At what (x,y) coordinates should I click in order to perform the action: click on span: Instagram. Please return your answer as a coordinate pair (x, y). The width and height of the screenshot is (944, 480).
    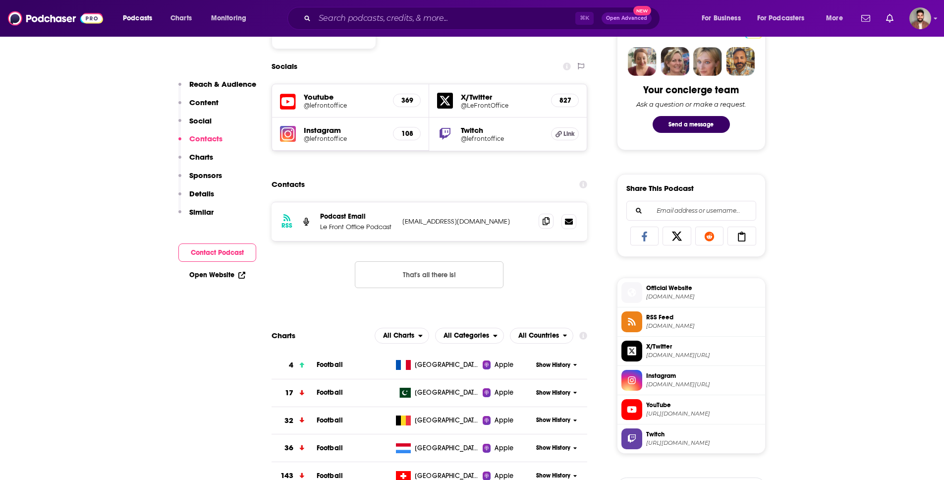
    Looking at the image, I should click on (704, 376).